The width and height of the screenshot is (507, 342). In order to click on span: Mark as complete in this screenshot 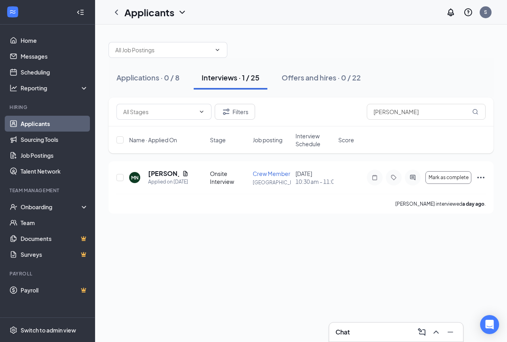, I will do `click(448, 177)`.